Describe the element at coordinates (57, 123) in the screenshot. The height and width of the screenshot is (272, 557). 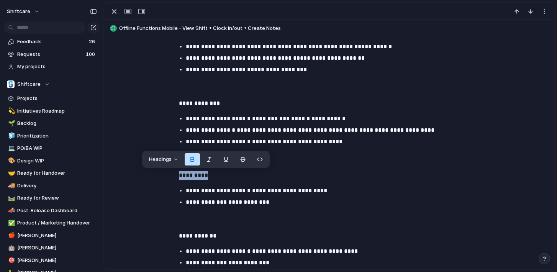
I see `span: Backlog` at that location.